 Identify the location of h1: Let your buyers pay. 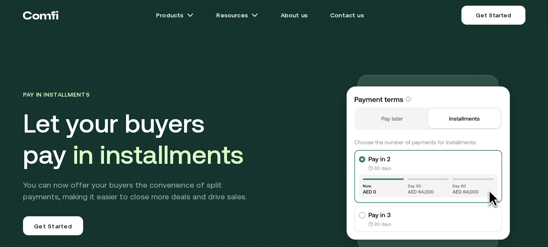
(170, 139).